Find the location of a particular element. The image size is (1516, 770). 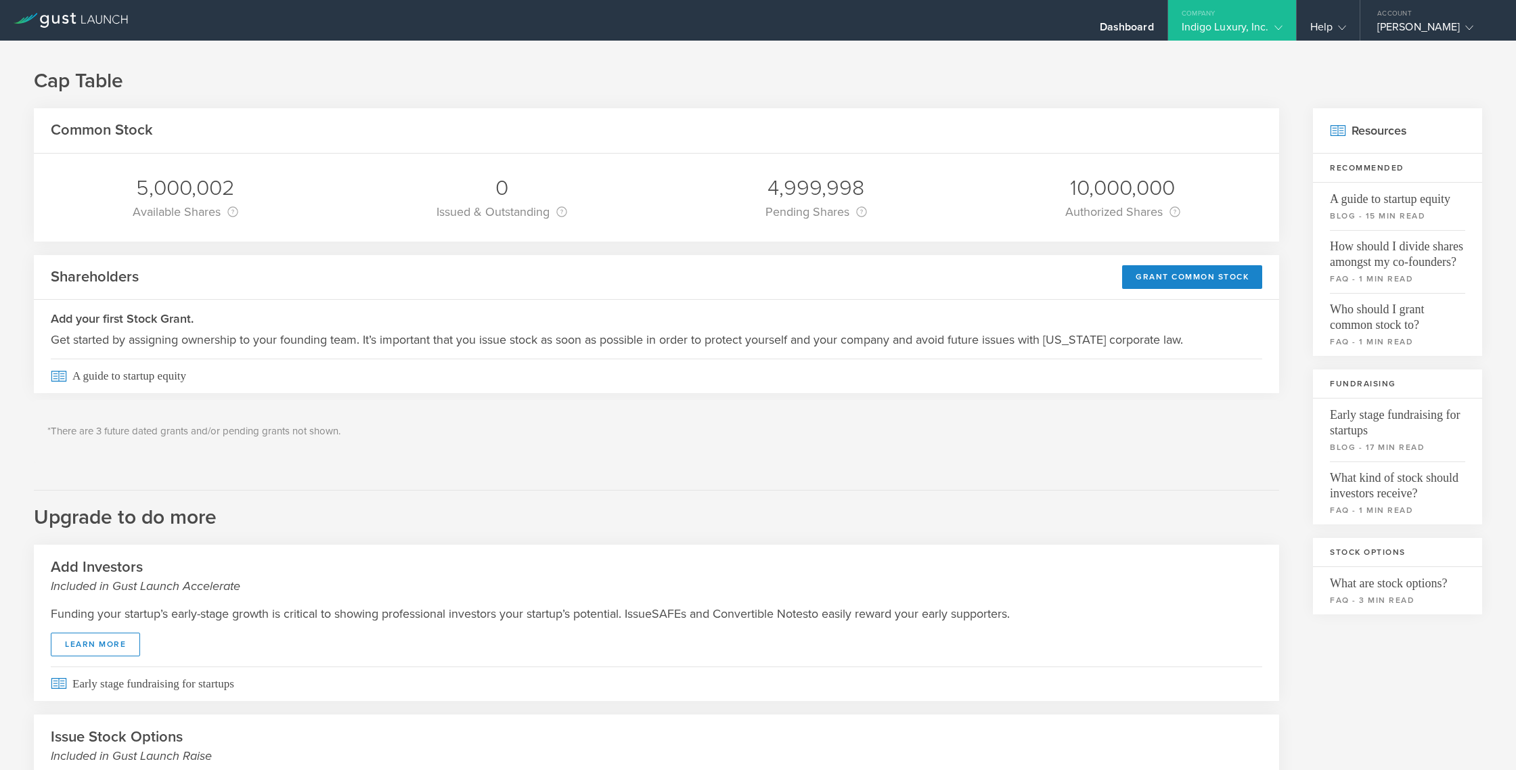

h2: Shareholders is located at coordinates (95, 277).